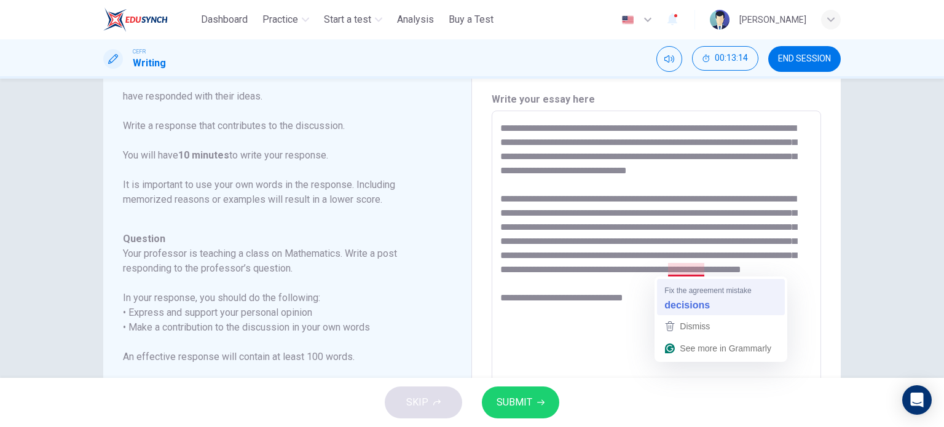 The image size is (944, 427). Describe the element at coordinates (353, 20) in the screenshot. I see `button: Start a test` at that location.